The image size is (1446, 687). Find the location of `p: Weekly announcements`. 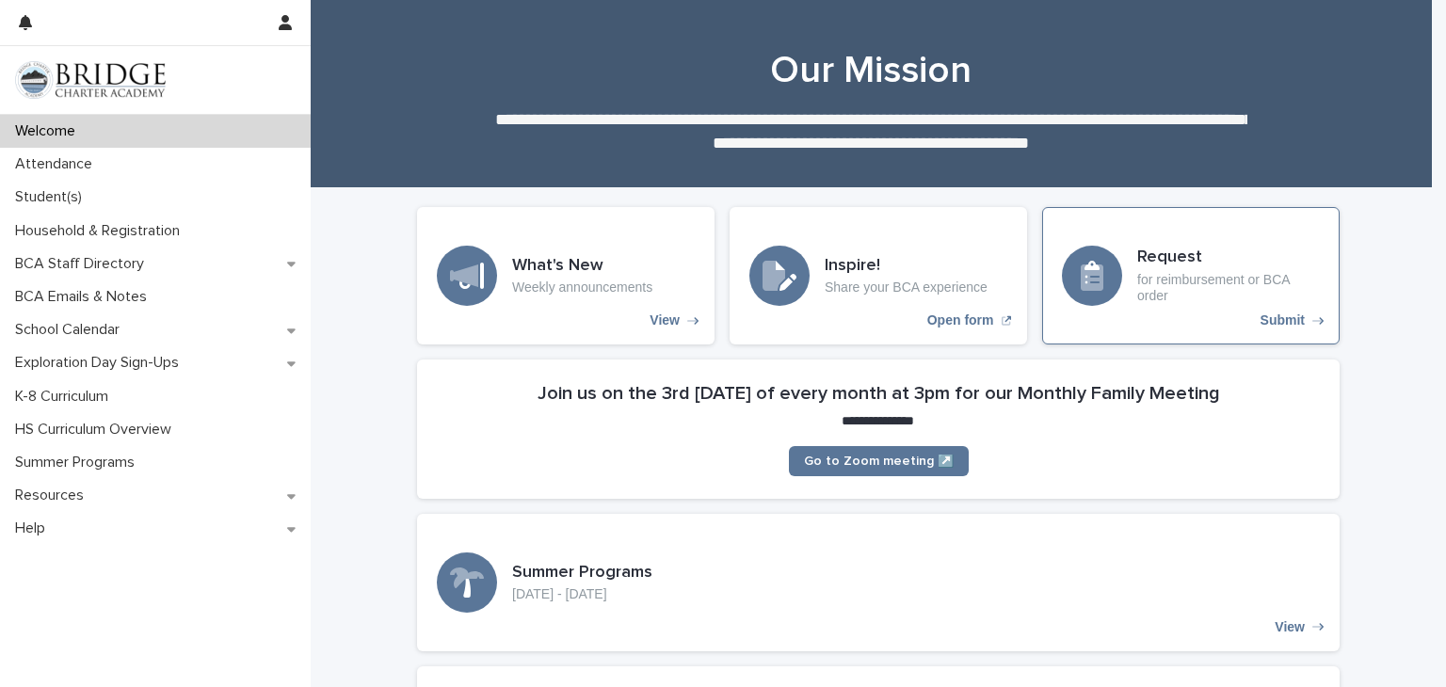

p: Weekly announcements is located at coordinates (582, 287).